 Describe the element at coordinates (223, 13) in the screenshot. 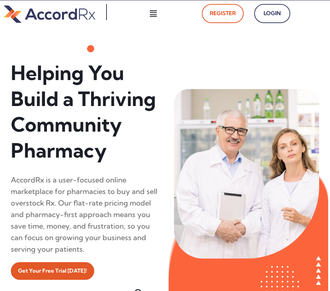

I see `span: Register` at that location.